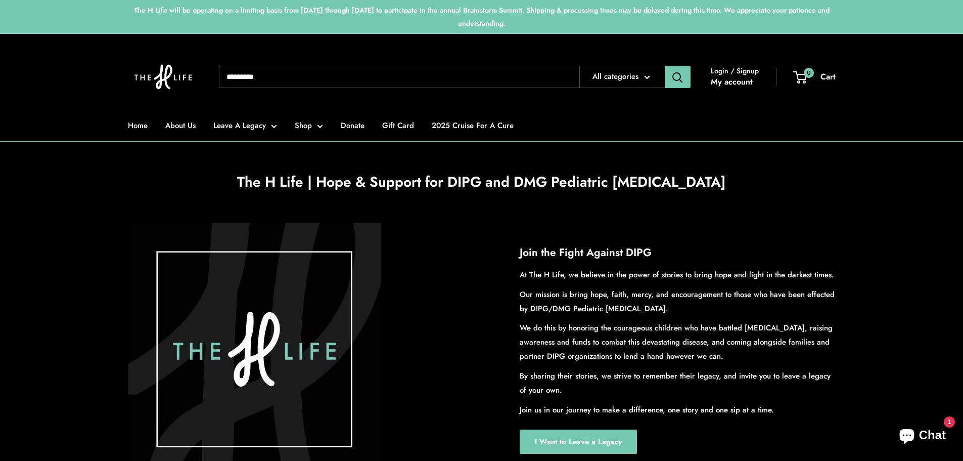 The width and height of the screenshot is (963, 461). I want to click on img: The H Life, so click(163, 77).